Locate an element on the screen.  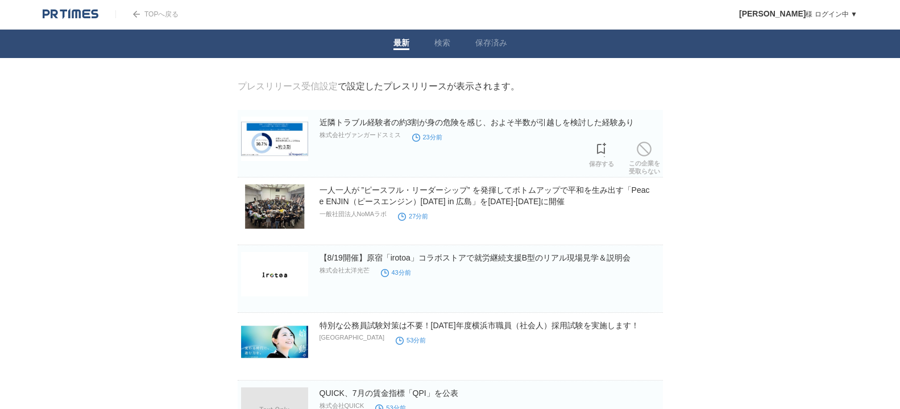
time: 53分前 is located at coordinates (410, 340).